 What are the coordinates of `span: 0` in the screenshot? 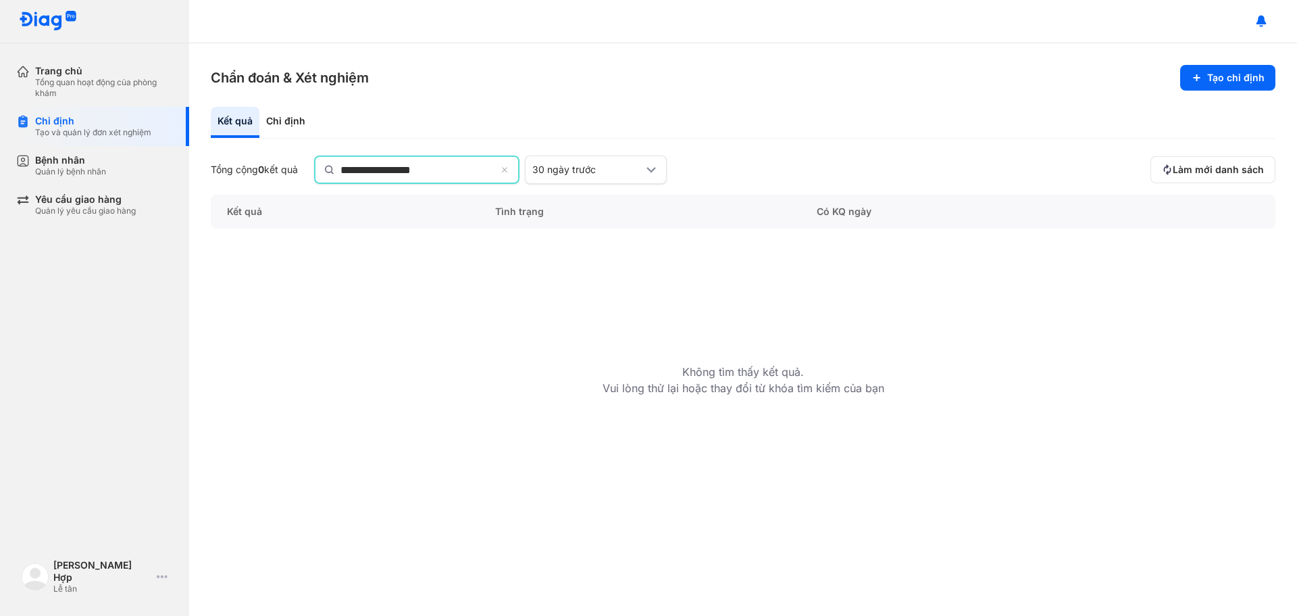 It's located at (261, 169).